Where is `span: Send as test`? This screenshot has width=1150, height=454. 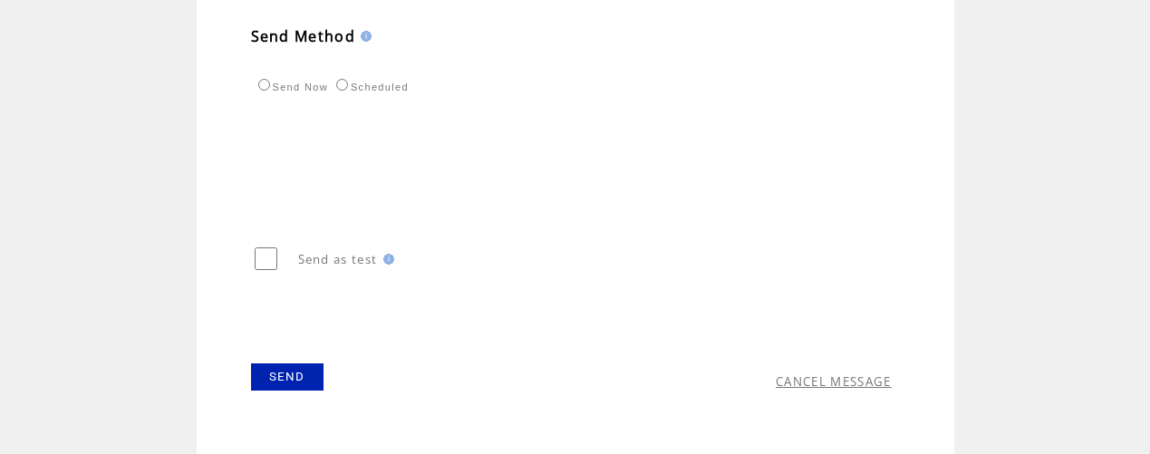
span: Send as test is located at coordinates (338, 259).